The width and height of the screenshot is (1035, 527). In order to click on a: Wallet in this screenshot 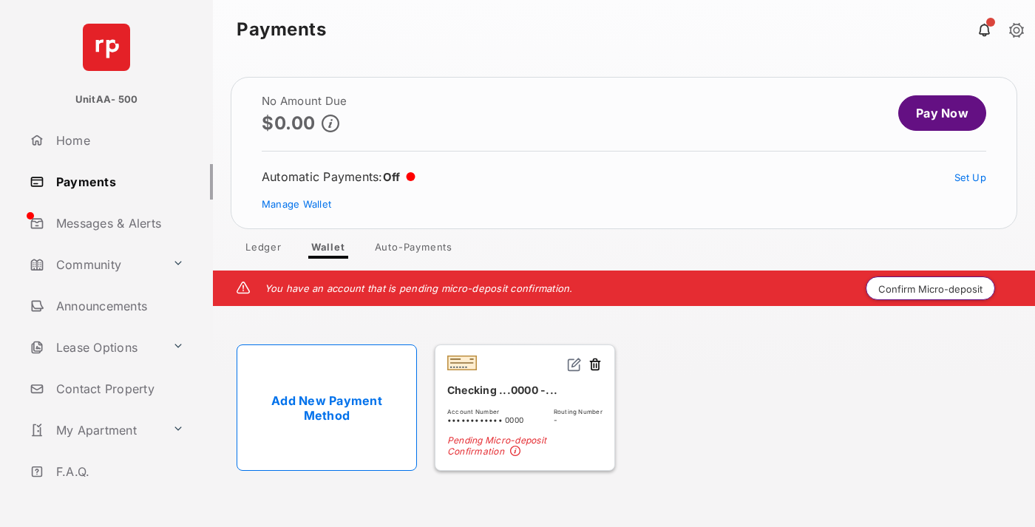, I will do `click(328, 250)`.